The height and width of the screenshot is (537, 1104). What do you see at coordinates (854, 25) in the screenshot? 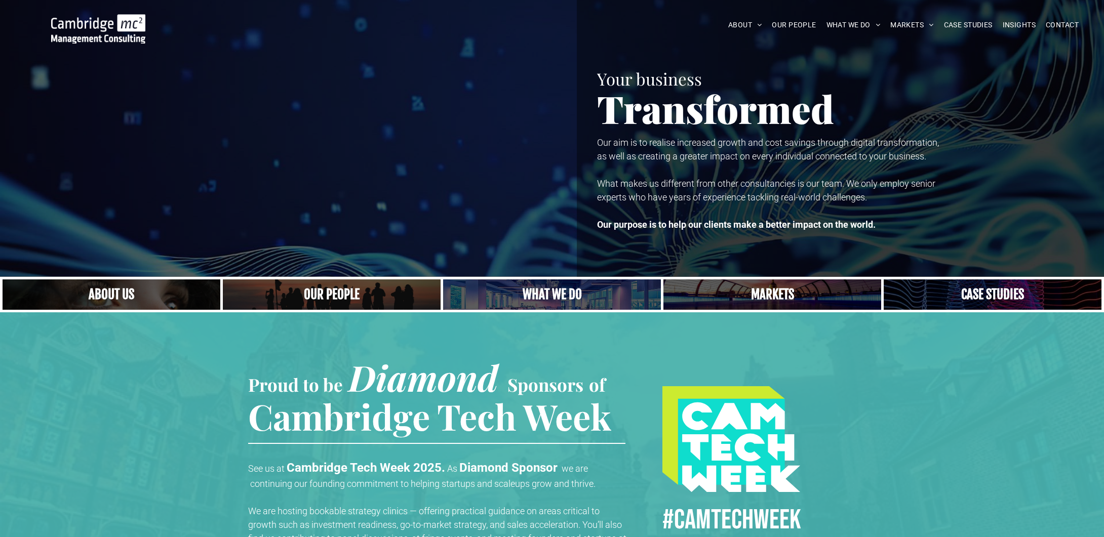
I see `a: WHAT WE DO` at bounding box center [854, 25].